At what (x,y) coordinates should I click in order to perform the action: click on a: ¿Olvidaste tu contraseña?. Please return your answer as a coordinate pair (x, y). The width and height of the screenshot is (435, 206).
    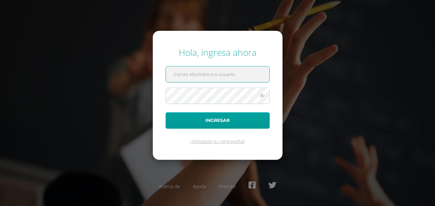
    Looking at the image, I should click on (217, 141).